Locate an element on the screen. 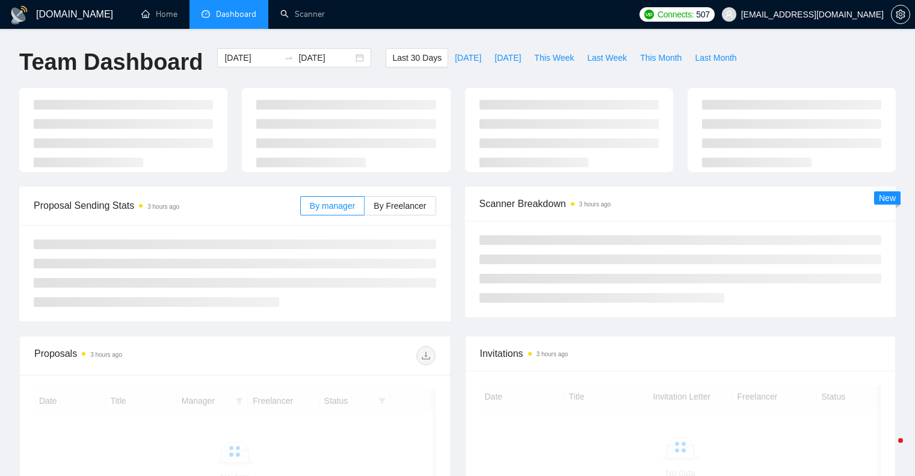 The width and height of the screenshot is (915, 476). img: upwork-logo.png is located at coordinates (649, 14).